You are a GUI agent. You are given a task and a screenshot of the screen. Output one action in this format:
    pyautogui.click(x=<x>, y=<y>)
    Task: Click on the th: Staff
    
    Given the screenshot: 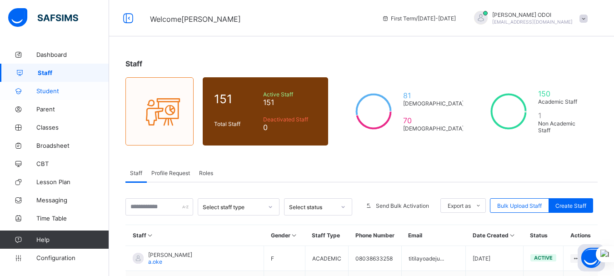 What is the action you would take?
    pyautogui.click(x=195, y=235)
    